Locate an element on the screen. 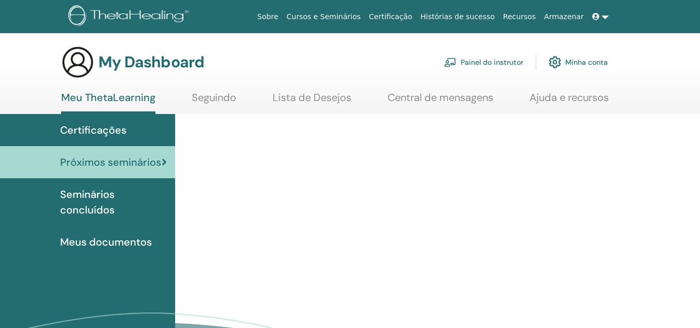 The height and width of the screenshot is (328, 700). a: Lista de Desejos is located at coordinates (312, 101).